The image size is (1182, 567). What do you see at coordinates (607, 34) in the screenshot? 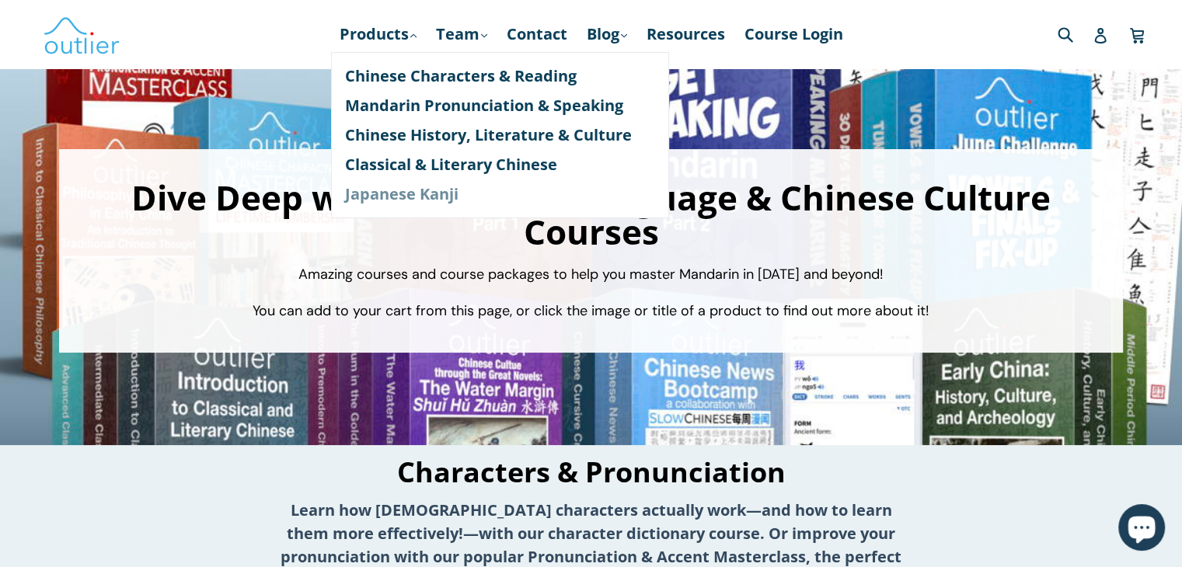
I see `a: Blog` at bounding box center [607, 34].